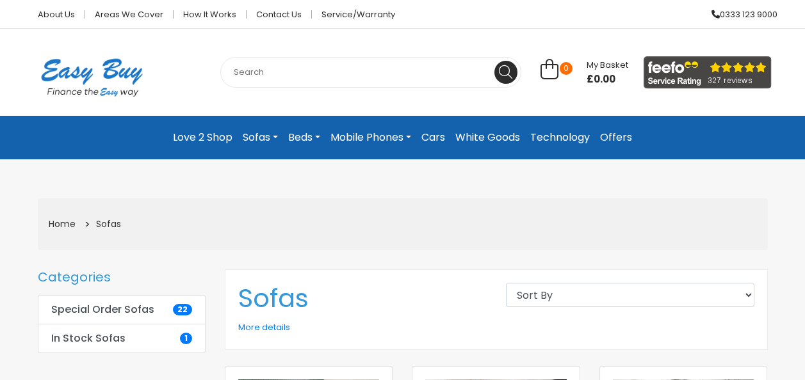  What do you see at coordinates (202, 138) in the screenshot?
I see `a: Love 2 Shop` at bounding box center [202, 138].